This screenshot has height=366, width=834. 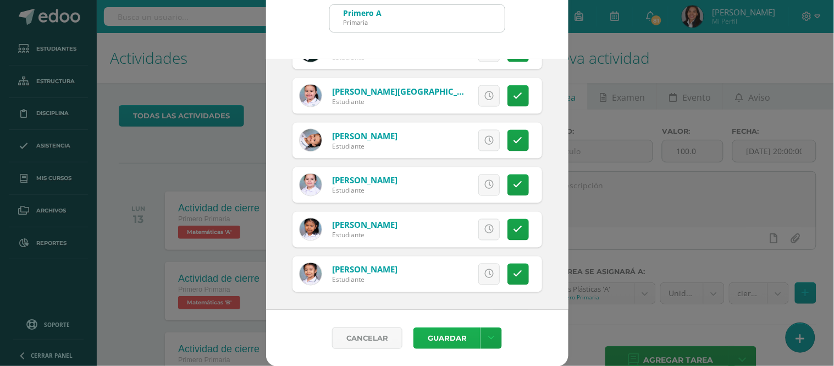 I want to click on div: Primero A, so click(x=363, y=13).